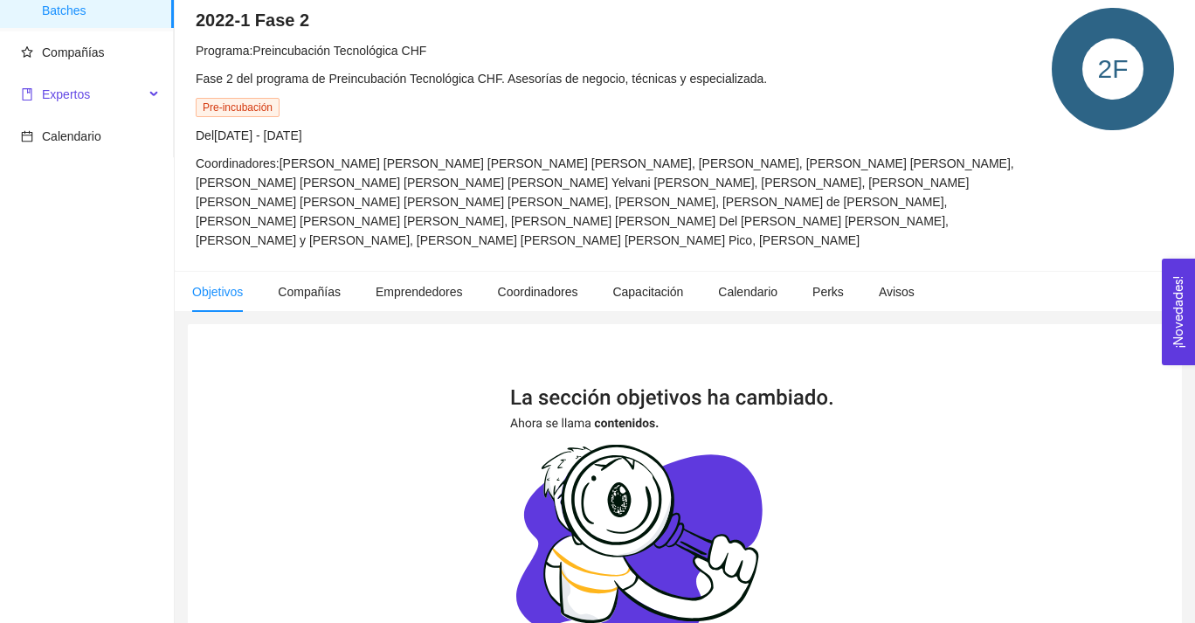 The width and height of the screenshot is (1195, 623). I want to click on div: 2F, so click(1113, 69).